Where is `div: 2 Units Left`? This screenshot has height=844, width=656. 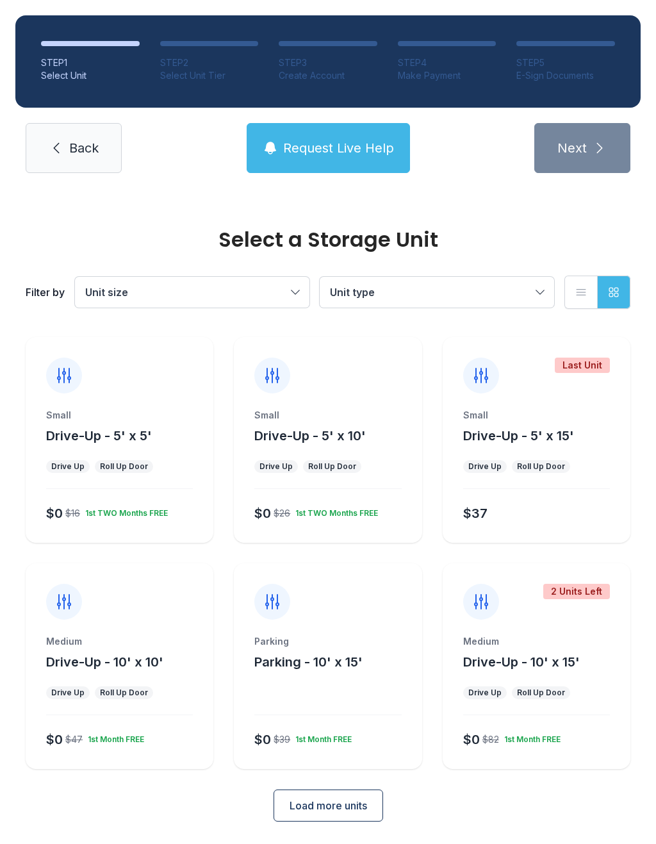 div: 2 Units Left is located at coordinates (577, 592).